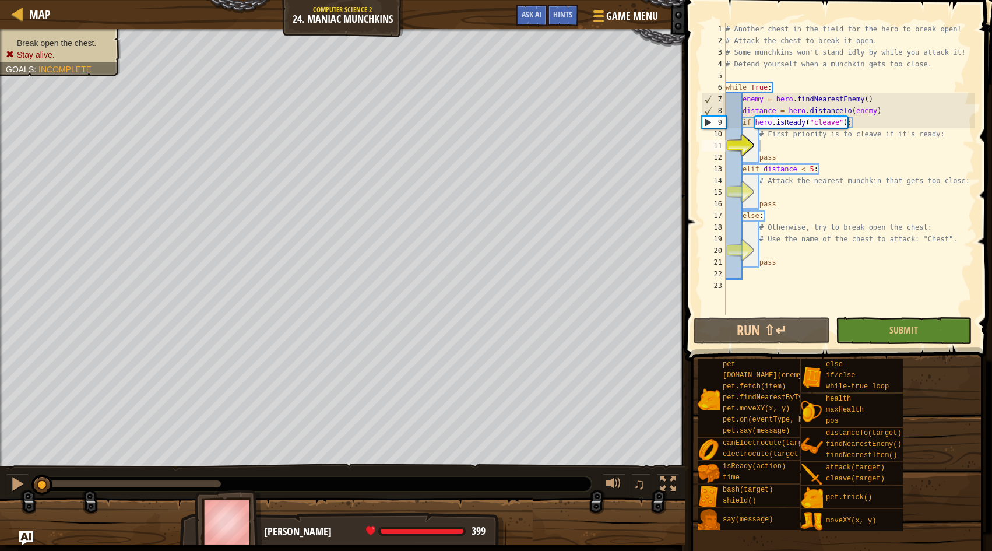  What do you see at coordinates (632, 16) in the screenshot?
I see `span: Game Menu` at bounding box center [632, 16].